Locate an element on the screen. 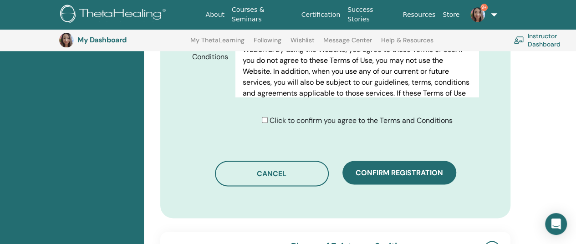  a: Message Center is located at coordinates (347, 44).